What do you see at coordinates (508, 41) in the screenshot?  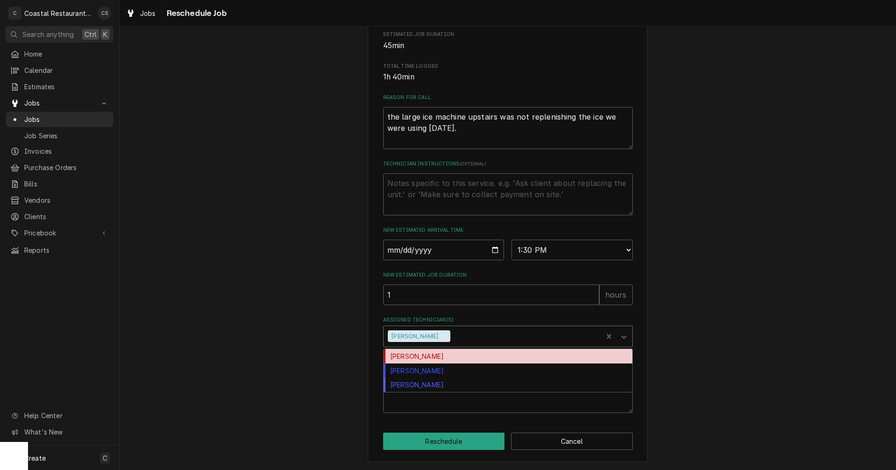 I see `div: Estimated Job Duration` at bounding box center [508, 41].